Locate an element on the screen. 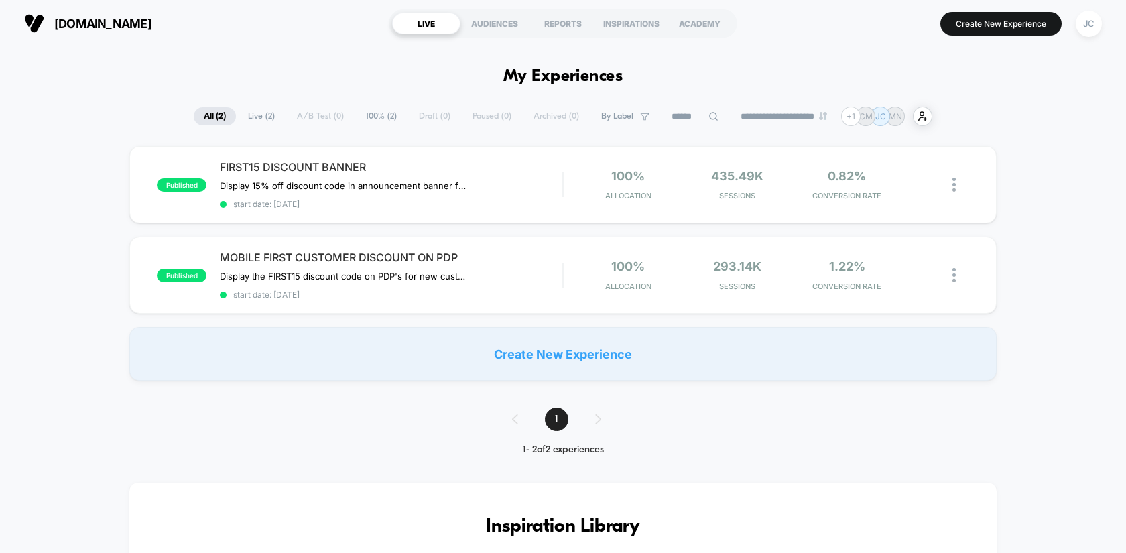 This screenshot has height=553, width=1126. p: CM is located at coordinates (866, 116).